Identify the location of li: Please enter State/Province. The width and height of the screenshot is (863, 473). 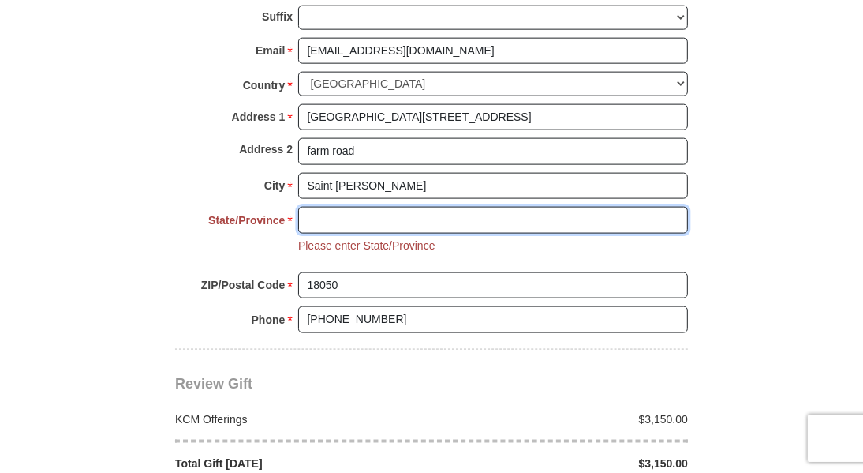
(367, 245).